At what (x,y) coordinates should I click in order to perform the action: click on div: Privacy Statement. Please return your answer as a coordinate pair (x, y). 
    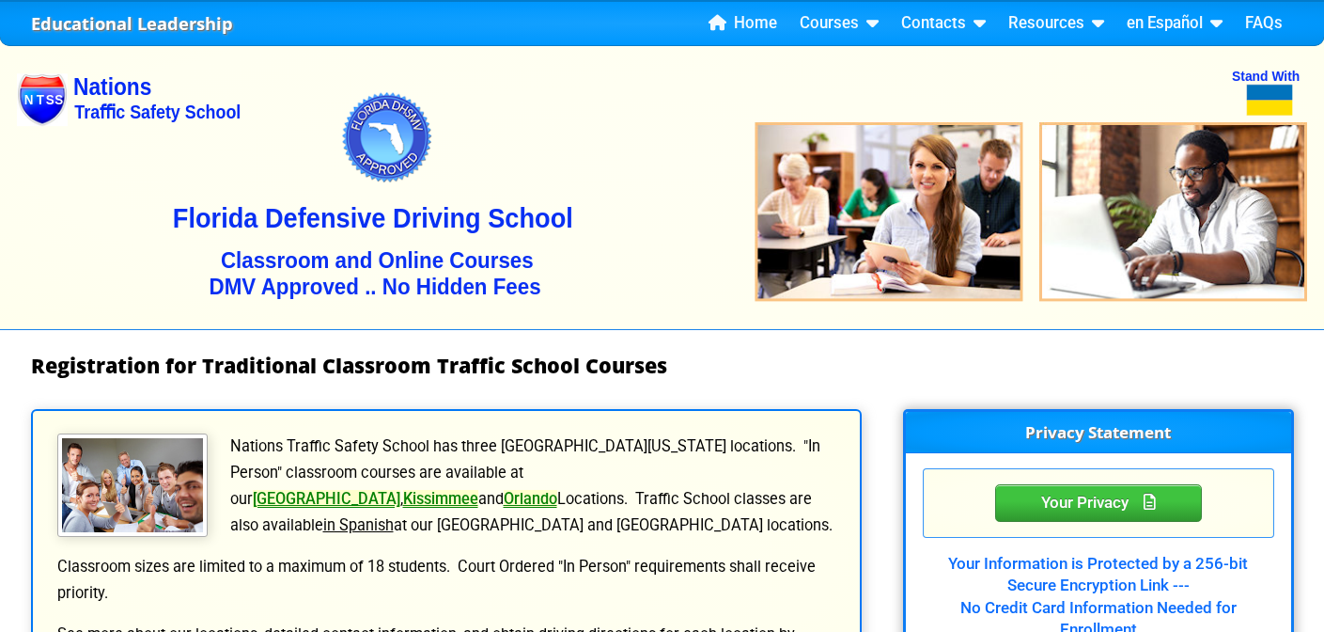
    Looking at the image, I should click on (1099, 503).